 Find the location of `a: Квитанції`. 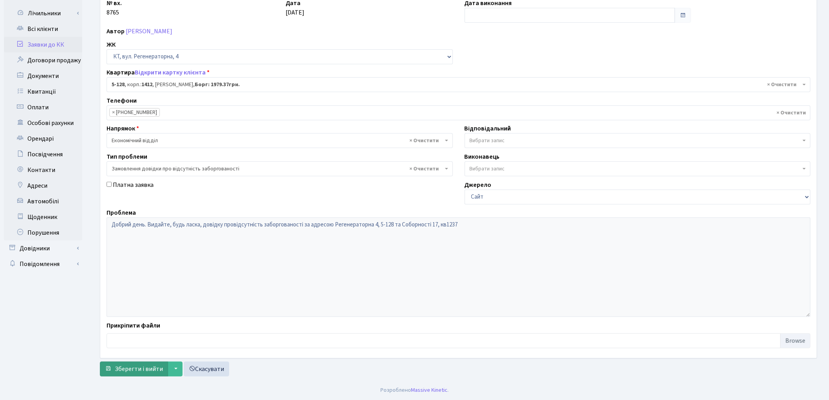

a: Квитанції is located at coordinates (43, 92).